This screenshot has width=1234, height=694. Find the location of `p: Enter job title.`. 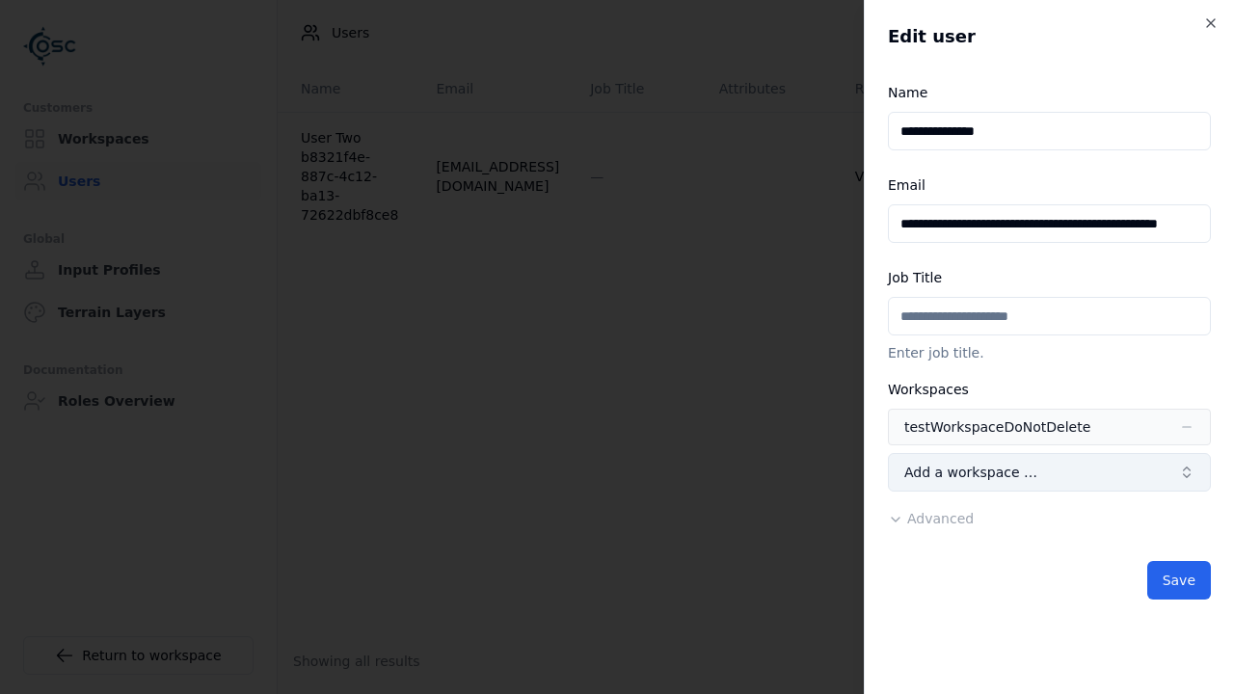

p: Enter job title. is located at coordinates (1049, 353).